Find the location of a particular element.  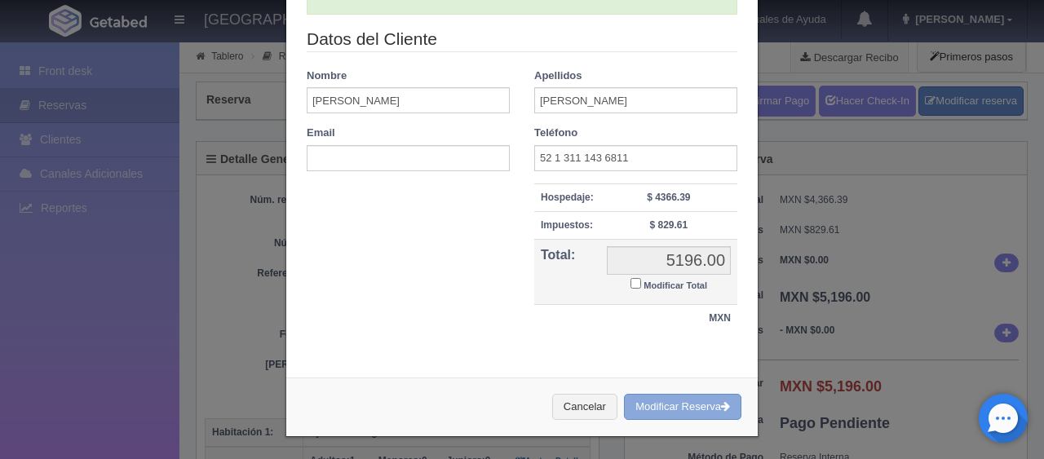

th: Hospedaje: is located at coordinates (567, 197).